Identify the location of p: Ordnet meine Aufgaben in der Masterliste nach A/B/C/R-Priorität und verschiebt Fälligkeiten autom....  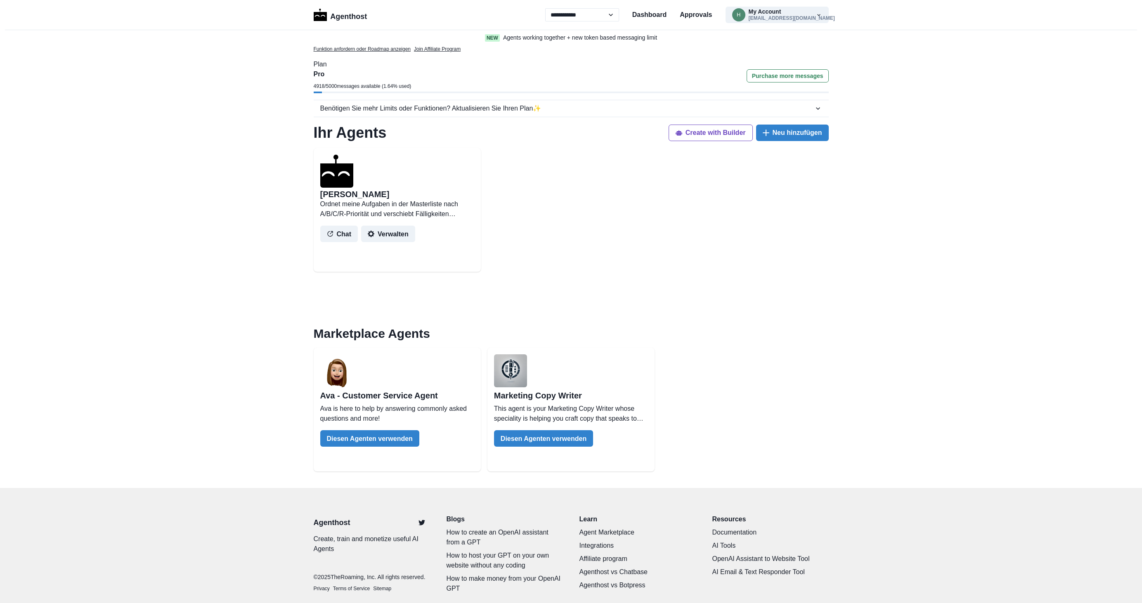
(397, 209).